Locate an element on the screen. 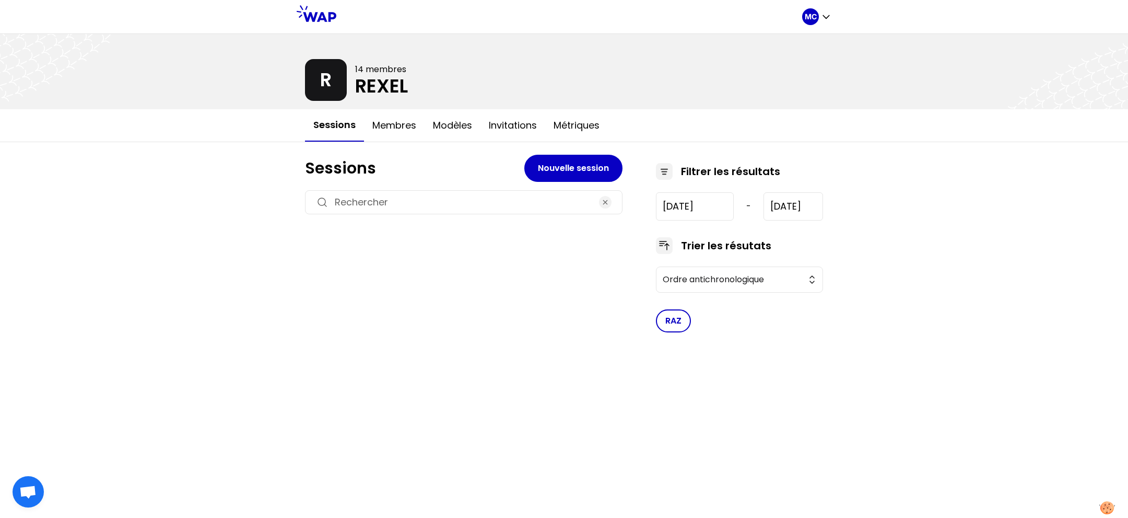  input: Rechercher is located at coordinates (464, 202).